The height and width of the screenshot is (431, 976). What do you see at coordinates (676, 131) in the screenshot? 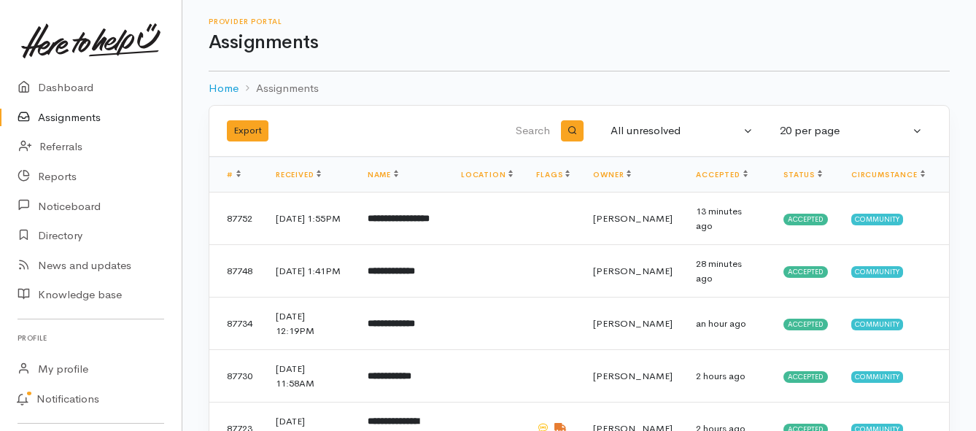
I see `div: All unresolved` at bounding box center [676, 131].